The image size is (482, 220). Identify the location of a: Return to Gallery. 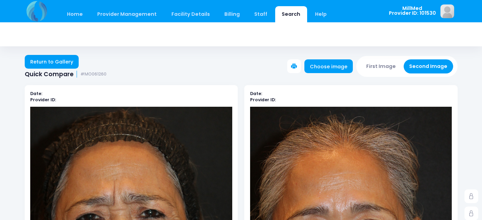
(52, 62).